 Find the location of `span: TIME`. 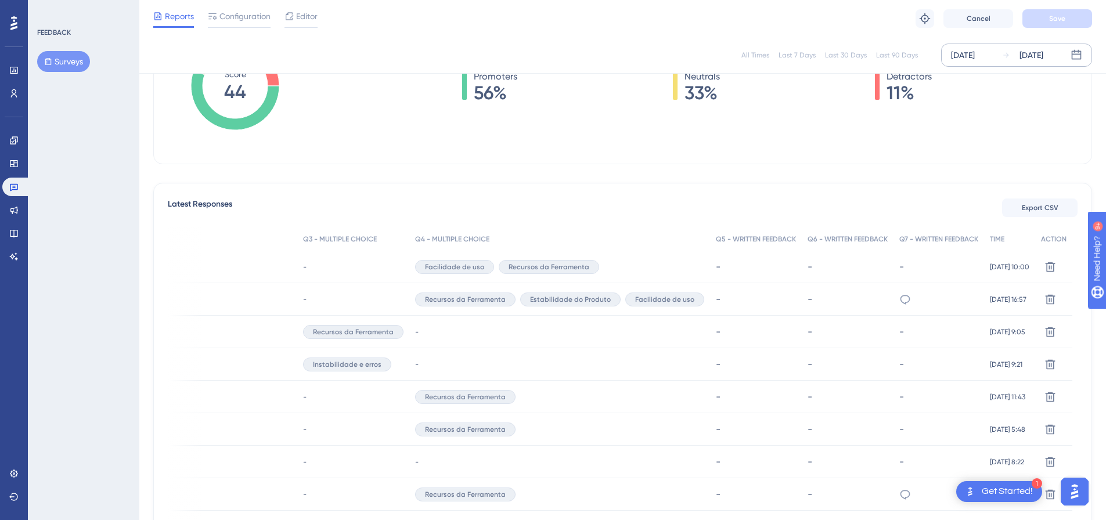

span: TIME is located at coordinates (997, 239).